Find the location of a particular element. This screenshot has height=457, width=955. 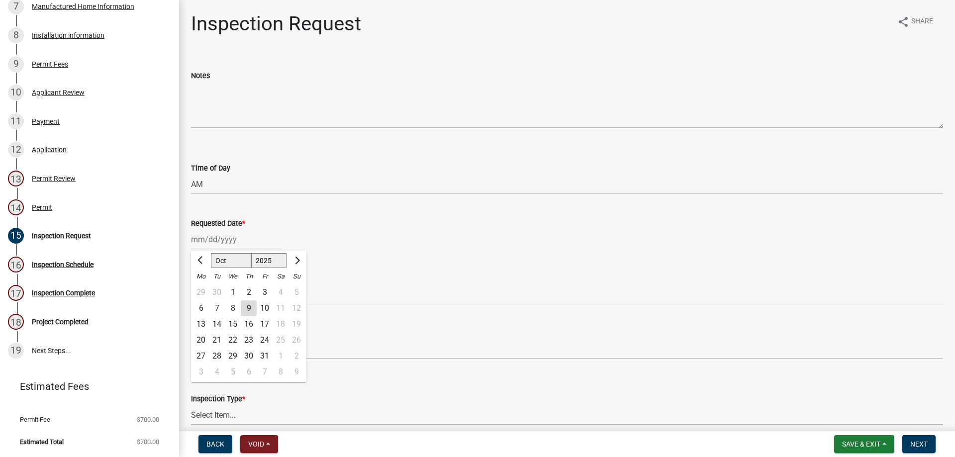

div: 15 is located at coordinates (16, 236).